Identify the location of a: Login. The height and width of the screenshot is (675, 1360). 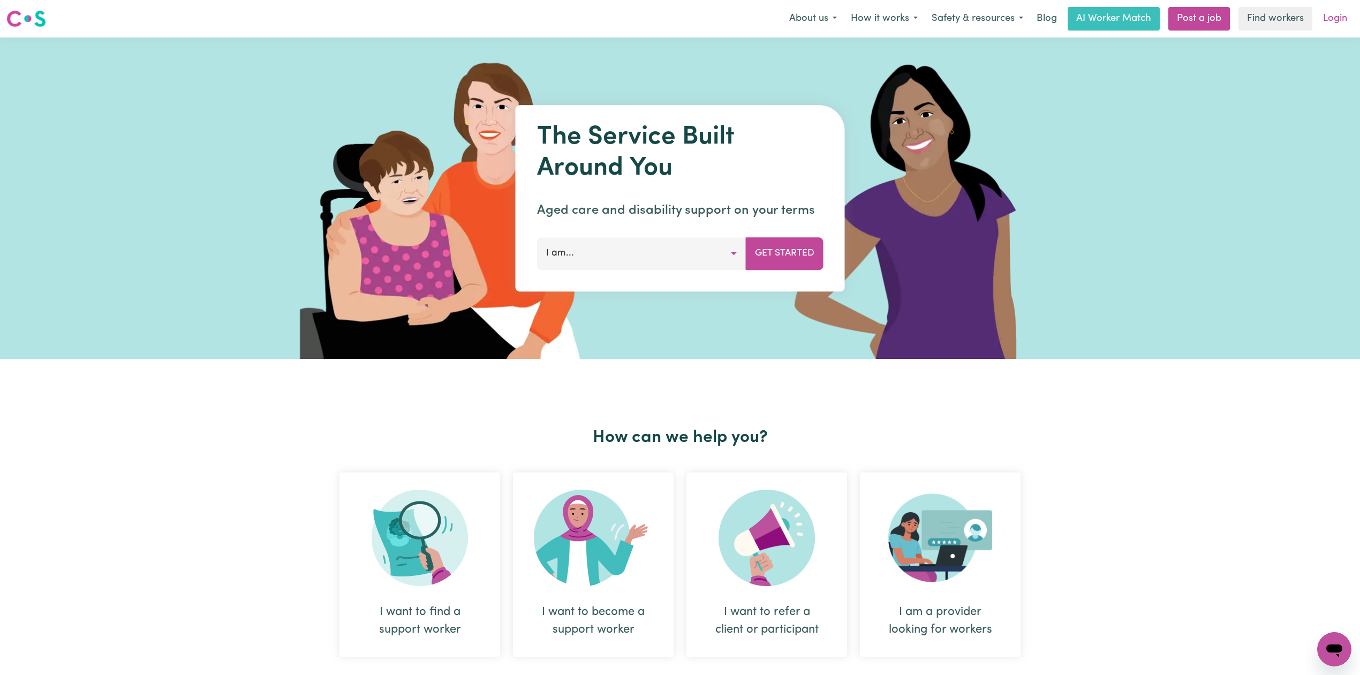
(1335, 19).